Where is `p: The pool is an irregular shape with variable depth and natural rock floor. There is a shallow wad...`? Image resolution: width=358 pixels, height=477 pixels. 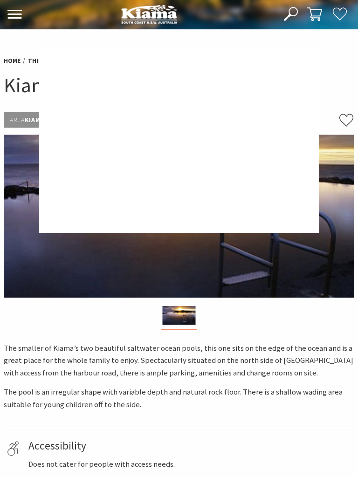
p: The pool is an irregular shape with variable depth and natural rock floor. There is a shallow wad... is located at coordinates (179, 398).